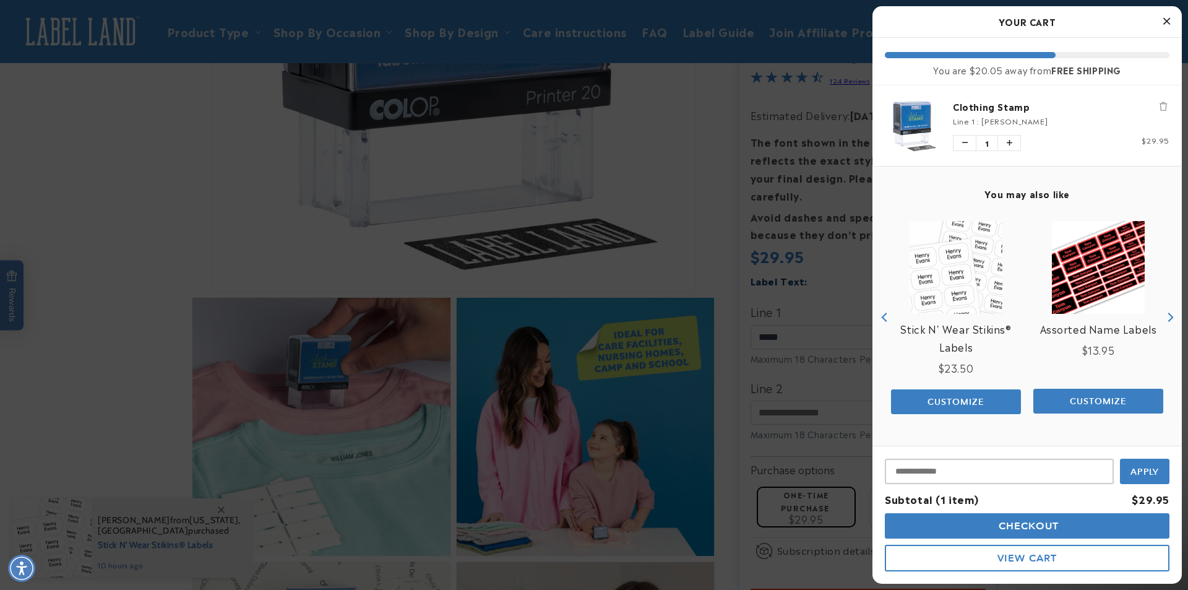 Image resolution: width=1188 pixels, height=590 pixels. What do you see at coordinates (1027, 70) in the screenshot?
I see `div: You are $20.05 away from` at bounding box center [1027, 70].